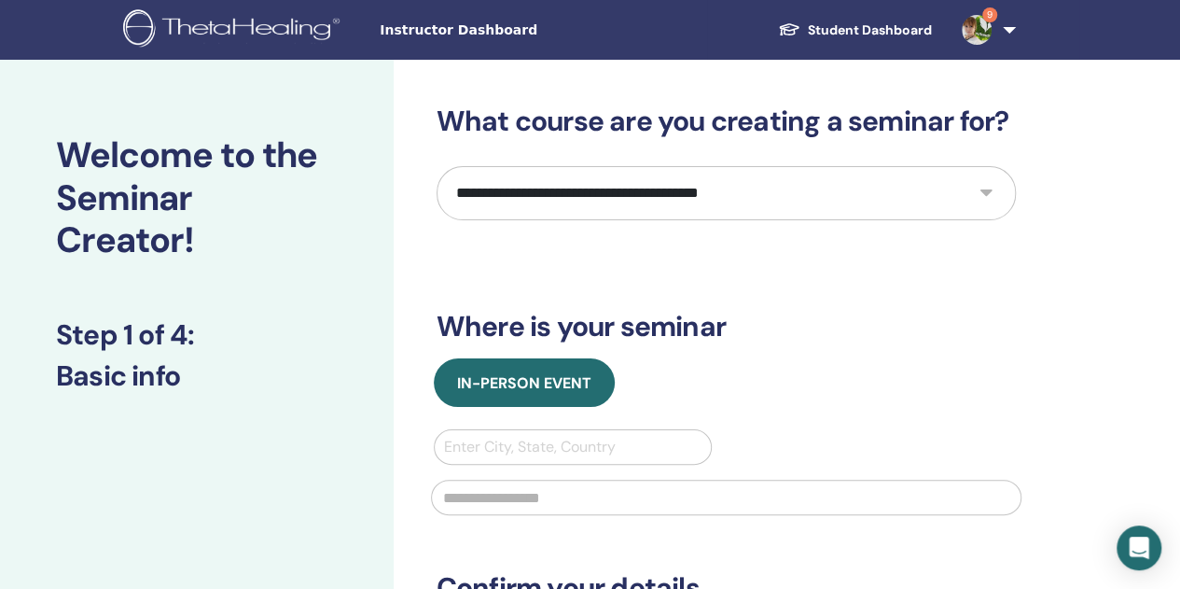 The height and width of the screenshot is (589, 1180). Describe the element at coordinates (977, 30) in the screenshot. I see `img: default.jpg` at that location.